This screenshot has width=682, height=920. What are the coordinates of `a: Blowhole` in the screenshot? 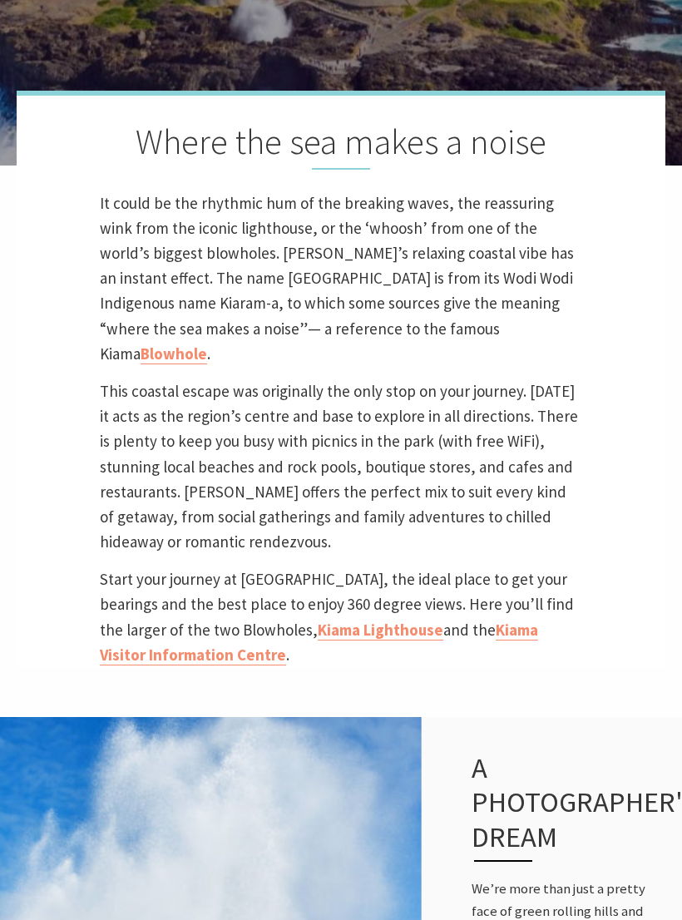 It's located at (174, 353).